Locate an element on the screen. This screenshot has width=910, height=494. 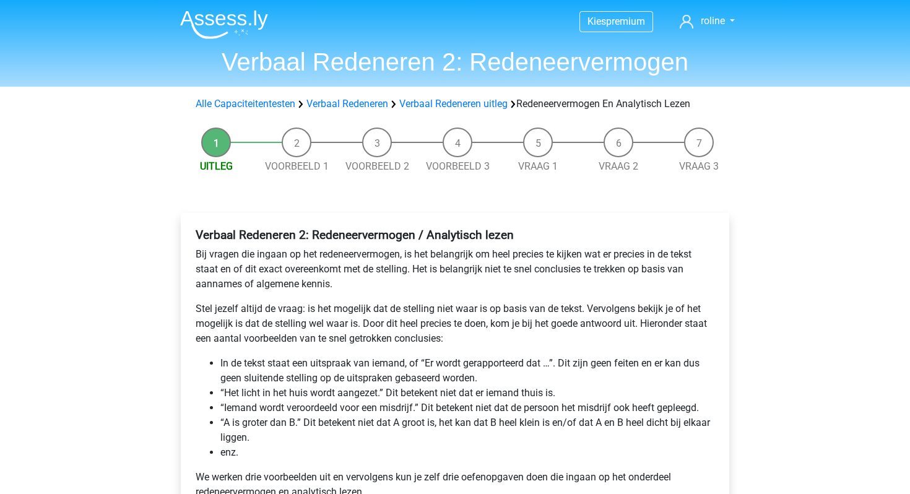
span: roline is located at coordinates (713, 20).